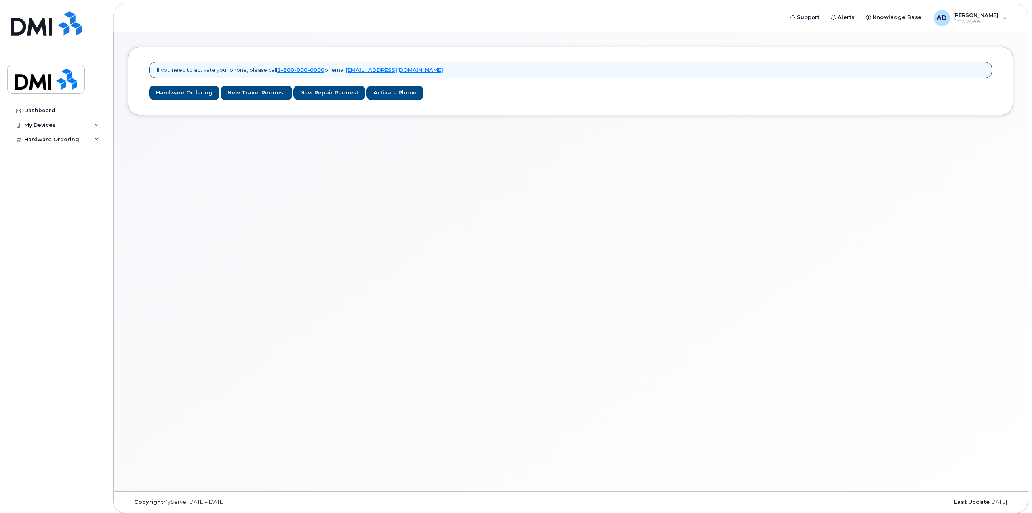  What do you see at coordinates (184, 93) in the screenshot?
I see `a: Hardware Ordering` at bounding box center [184, 93].